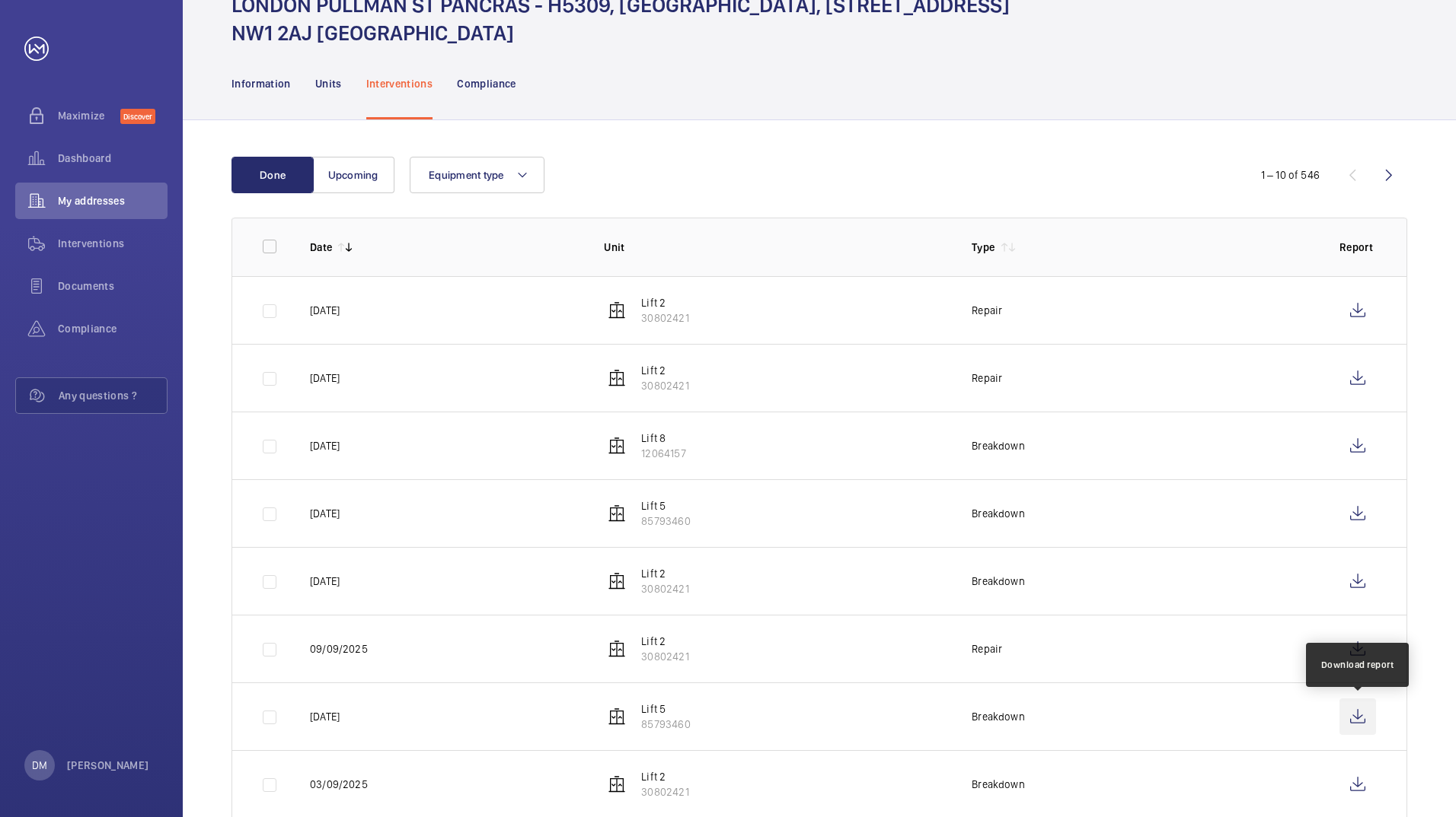 This screenshot has height=817, width=1456. What do you see at coordinates (663, 438) in the screenshot?
I see `p: Lift 8` at bounding box center [663, 438].